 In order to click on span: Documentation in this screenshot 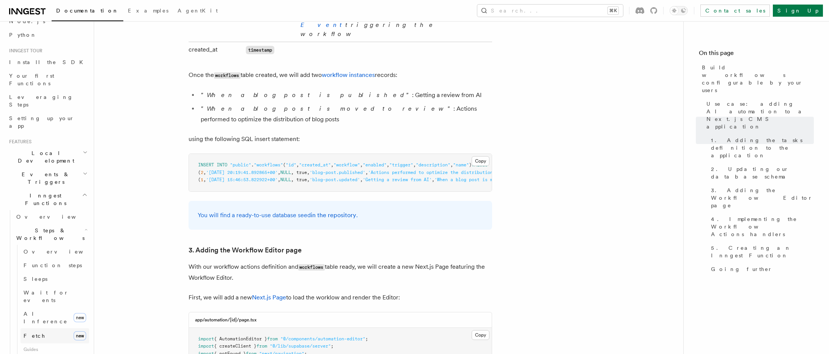, I will do `click(87, 11)`.